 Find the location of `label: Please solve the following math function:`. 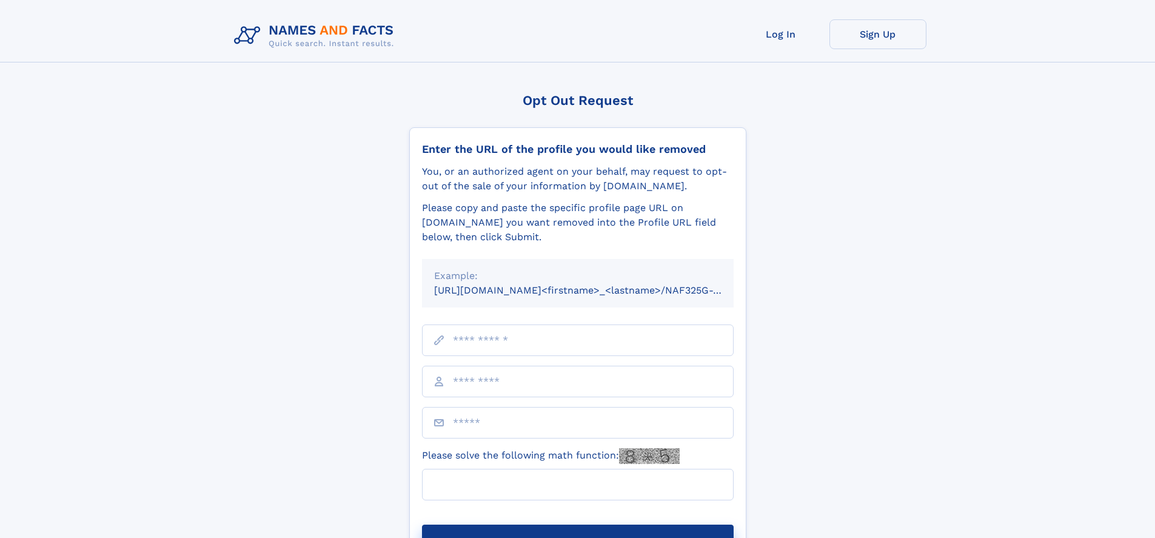

label: Please solve the following math function: is located at coordinates (550, 456).